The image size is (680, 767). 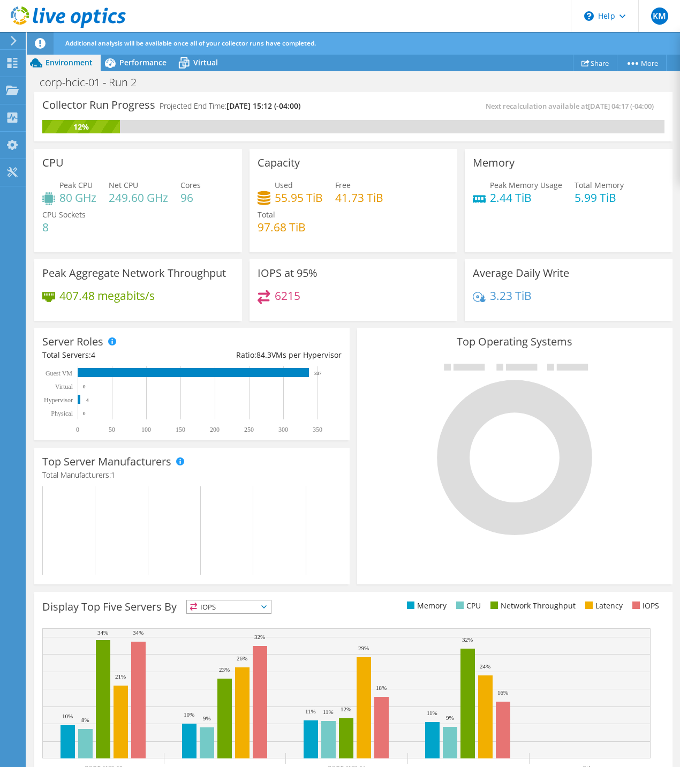 I want to click on text: 18%, so click(x=381, y=687).